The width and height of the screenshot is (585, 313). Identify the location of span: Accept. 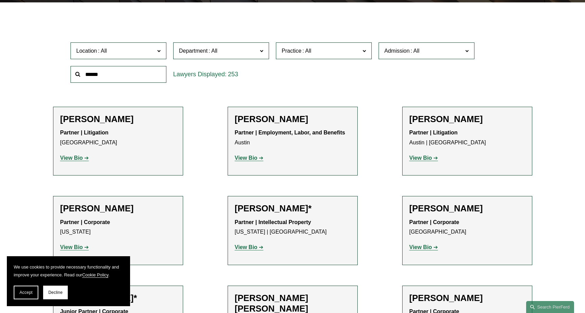
(26, 293).